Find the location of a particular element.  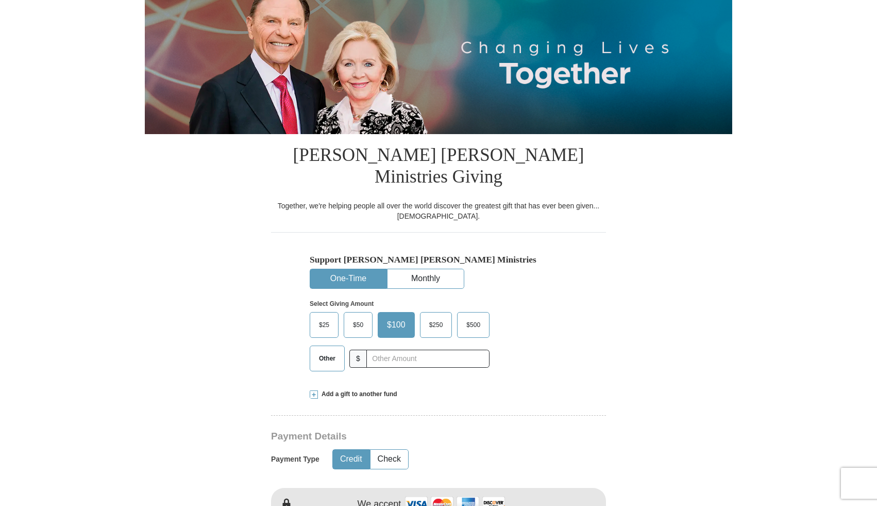

button: Credit is located at coordinates (351, 459).